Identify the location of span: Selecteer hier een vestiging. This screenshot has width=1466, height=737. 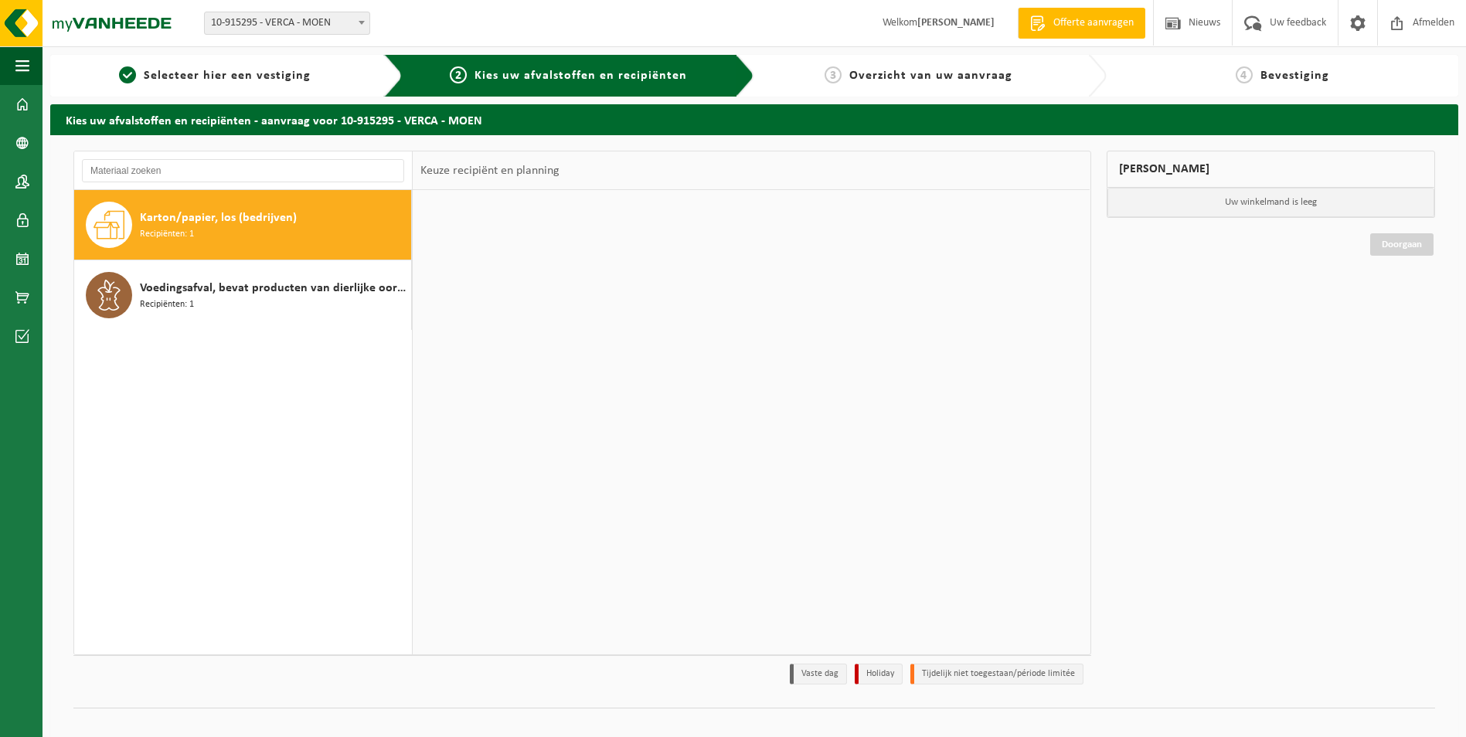
(227, 76).